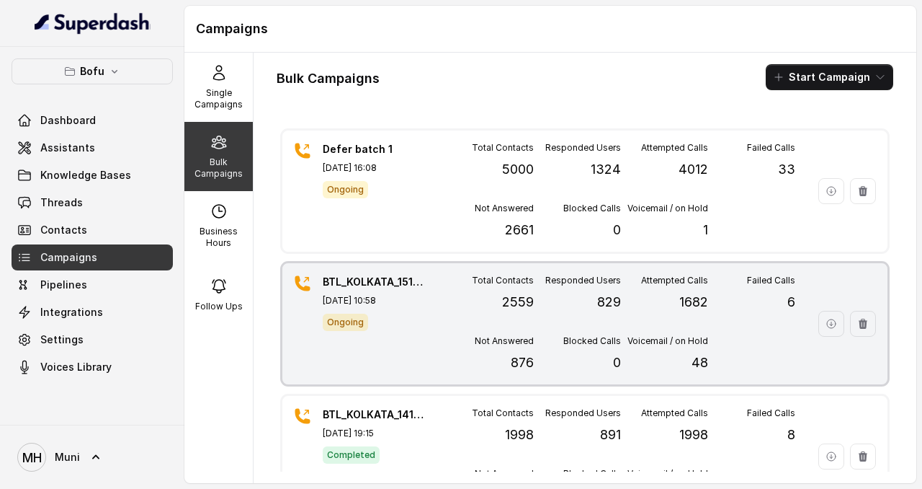 The height and width of the screenshot is (489, 922). Describe the element at coordinates (63, 285) in the screenshot. I see `span: Pipelines` at that location.